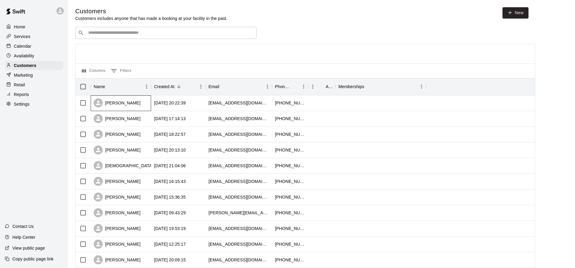 The image size is (575, 268). What do you see at coordinates (34, 85) in the screenshot?
I see `div: Retail` at bounding box center [34, 85].